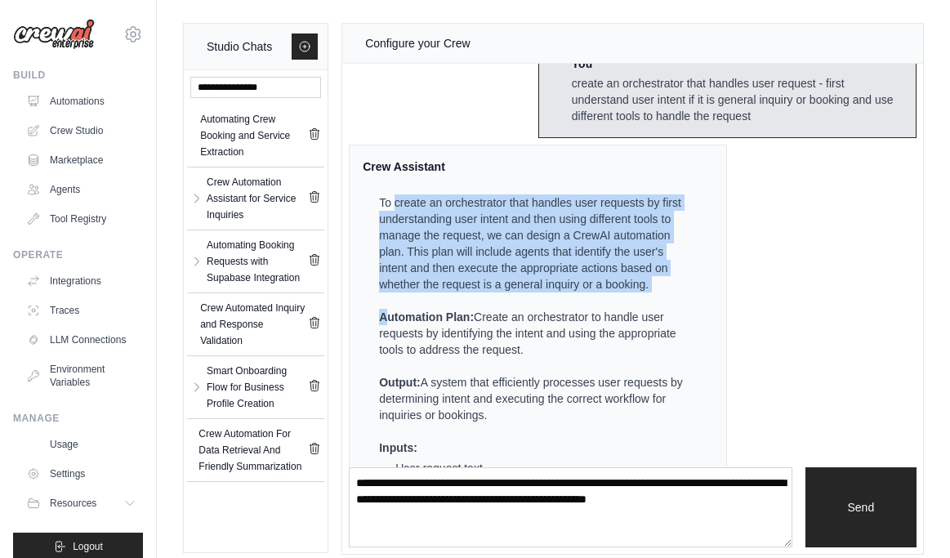 Image resolution: width=950 pixels, height=558 pixels. I want to click on p: To create an orchestrator that handles user requests by first understanding user intent and then ..., so click(536, 243).